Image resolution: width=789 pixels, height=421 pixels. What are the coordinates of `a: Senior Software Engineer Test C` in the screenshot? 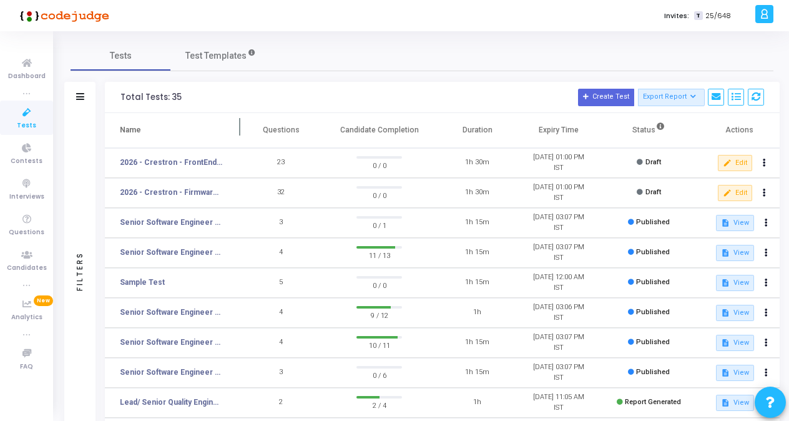 It's located at (171, 312).